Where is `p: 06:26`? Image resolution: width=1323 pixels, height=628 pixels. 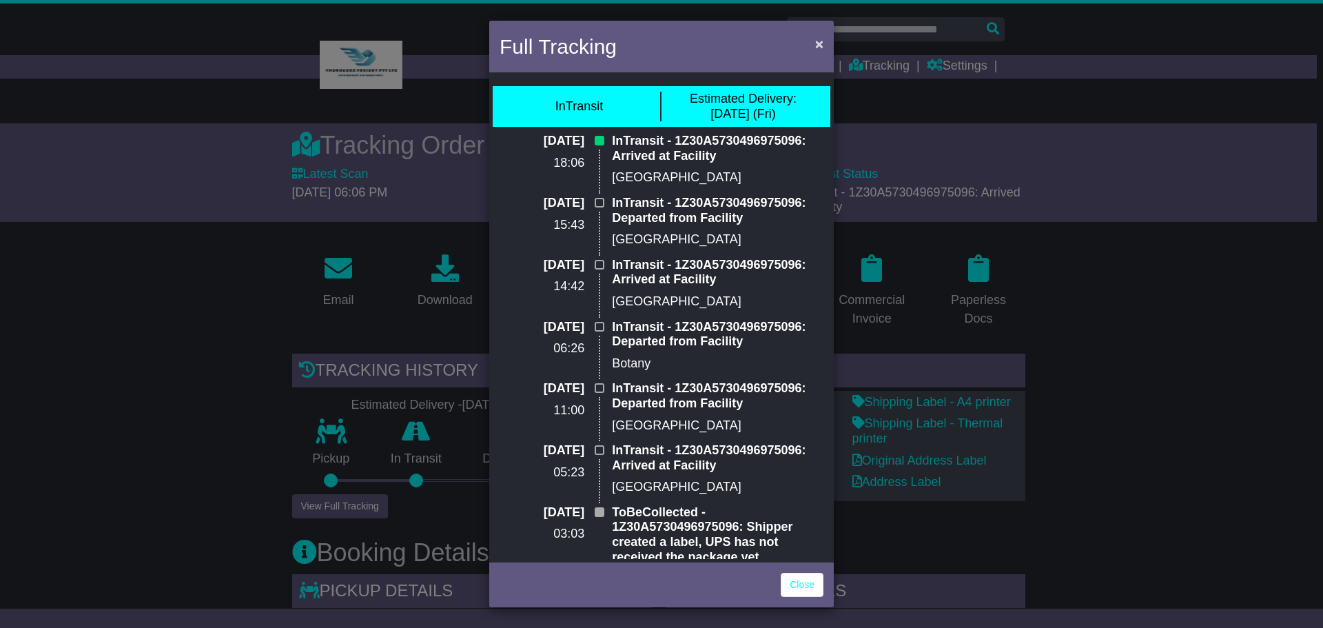 p: 06:26 is located at coordinates (542, 349).